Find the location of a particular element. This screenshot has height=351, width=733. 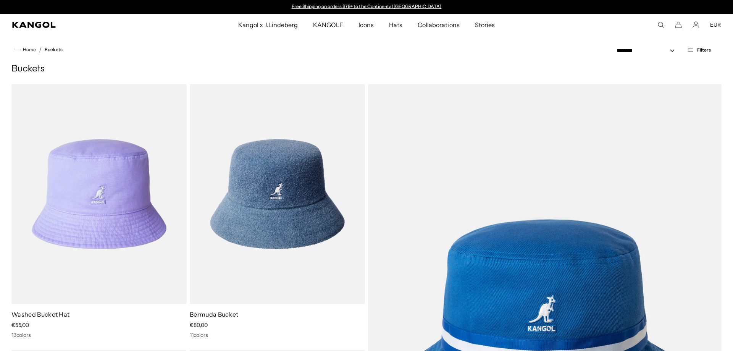

span: Kangol x J.Lindeberg is located at coordinates (268, 25).